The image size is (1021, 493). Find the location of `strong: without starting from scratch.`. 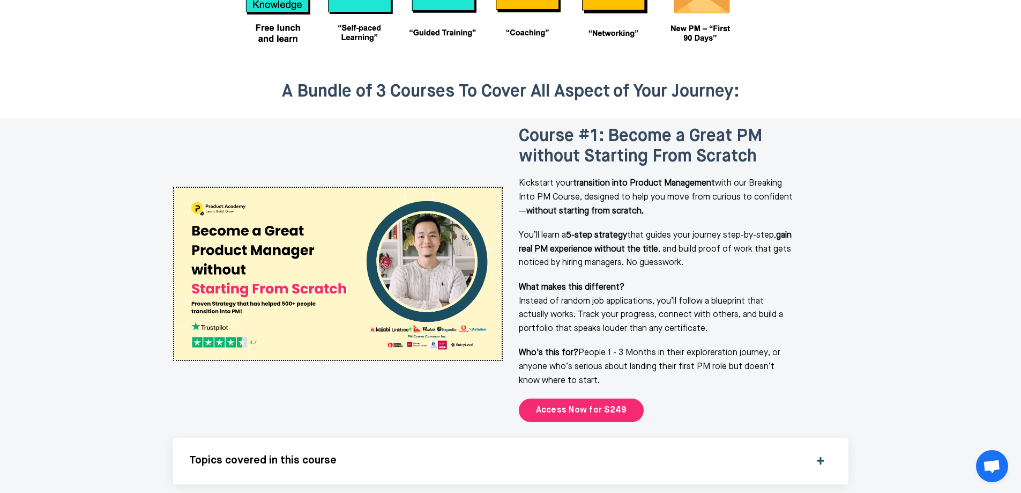

strong: without starting from scratch. is located at coordinates (585, 211).